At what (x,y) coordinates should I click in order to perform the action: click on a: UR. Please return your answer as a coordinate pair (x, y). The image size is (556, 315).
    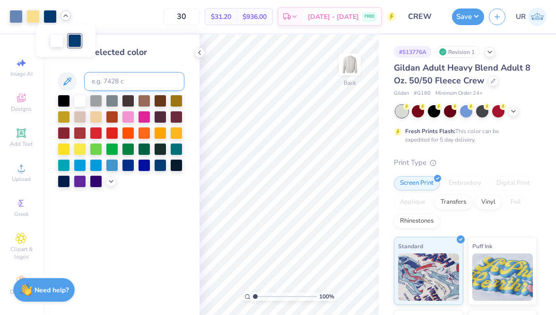
    Looking at the image, I should click on (531, 17).